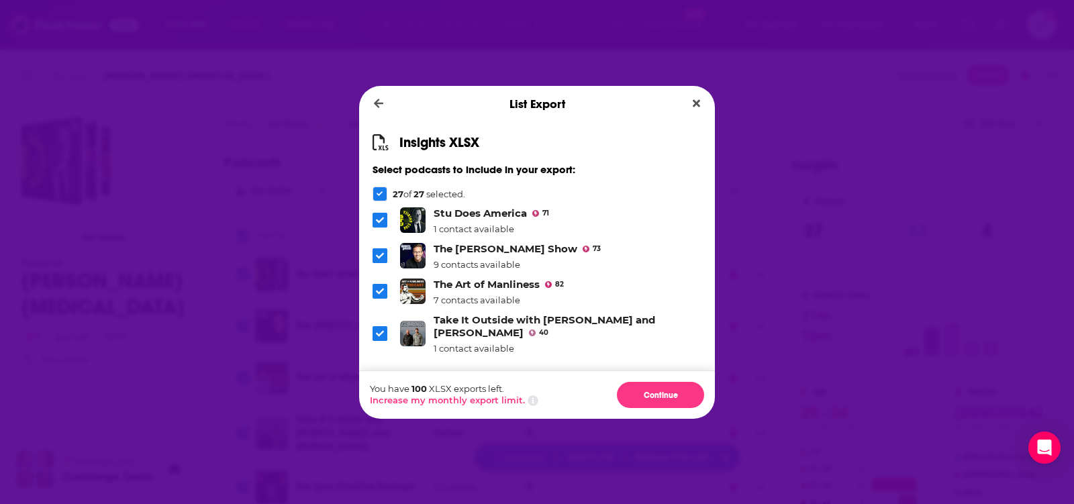 The height and width of the screenshot is (504, 1074). What do you see at coordinates (546, 213) in the screenshot?
I see `span: 71` at bounding box center [546, 213].